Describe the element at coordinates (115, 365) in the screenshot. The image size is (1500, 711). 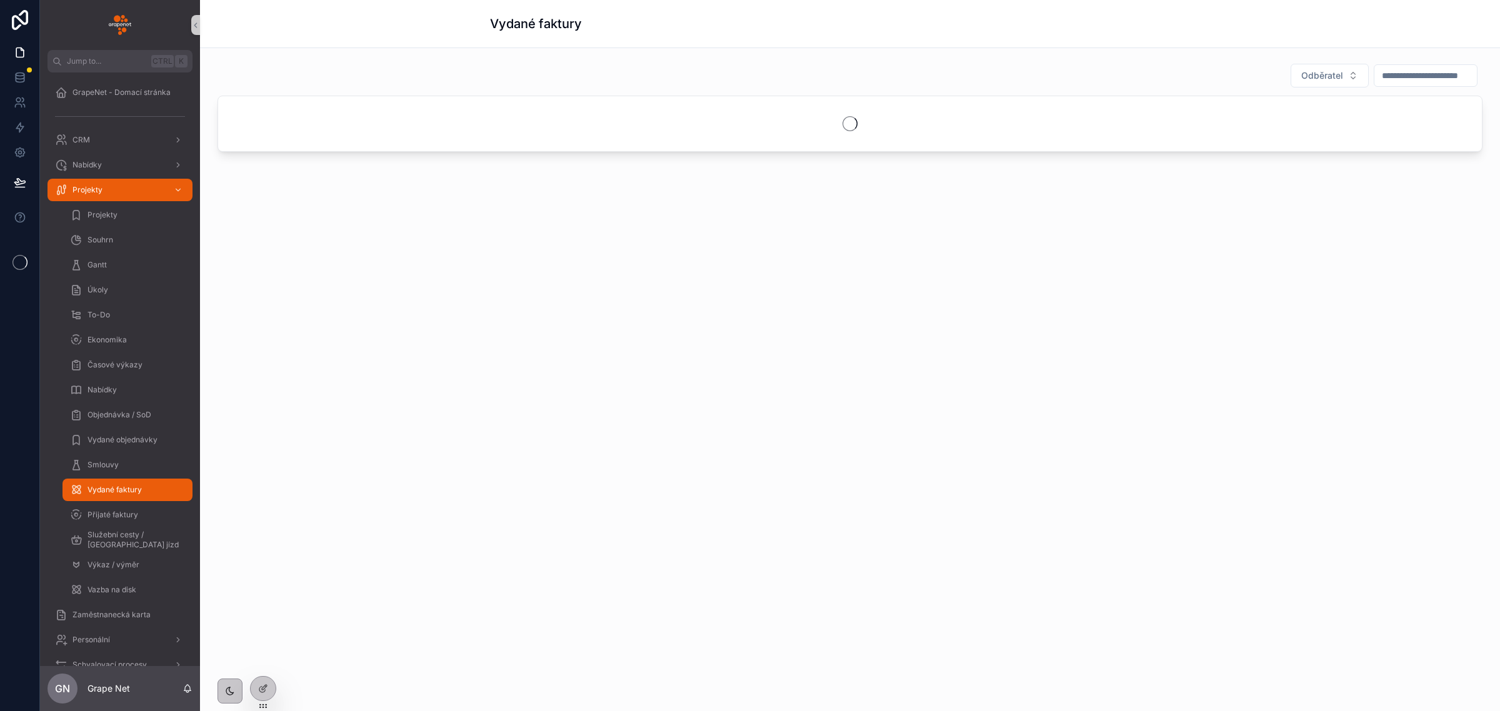
I see `span: Časové výkazy` at that location.